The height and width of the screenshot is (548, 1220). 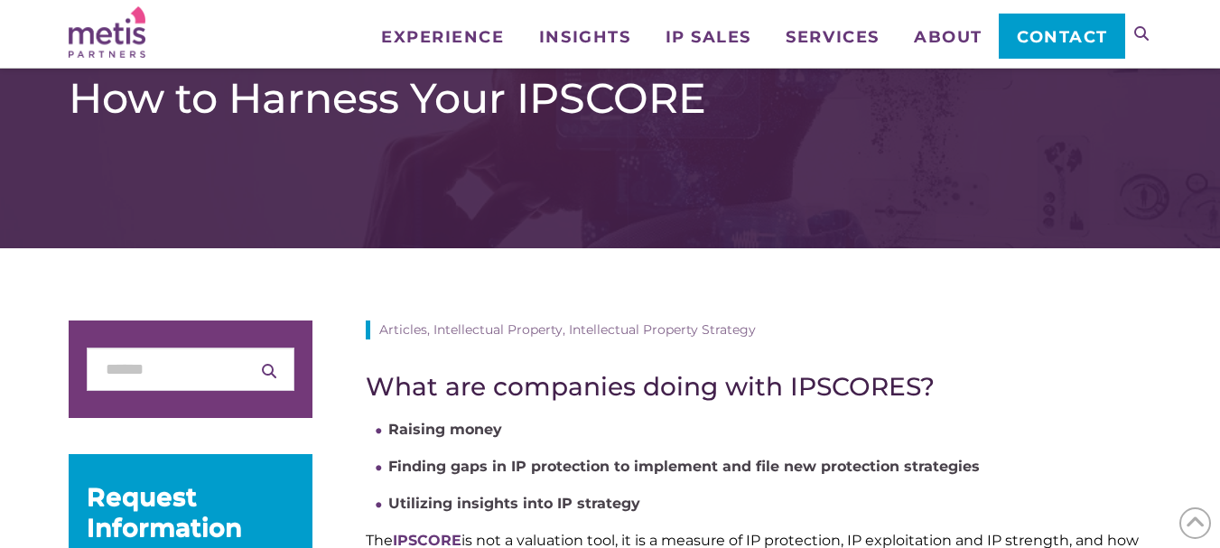 I want to click on span: About, so click(x=948, y=37).